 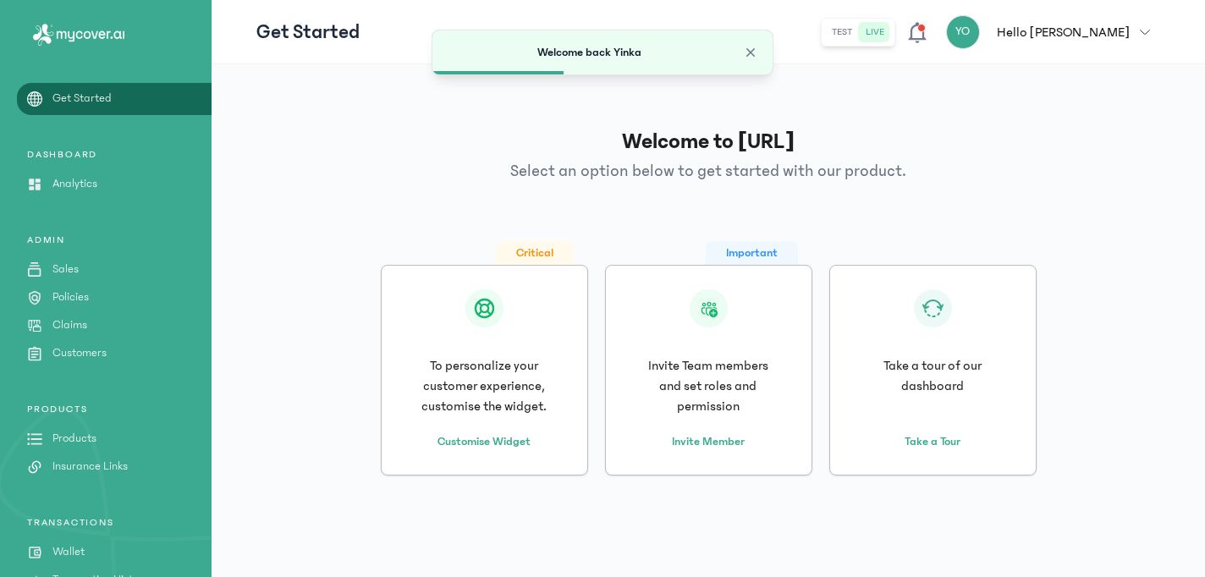 I want to click on p: Invite Team members and set roles and permission, so click(x=708, y=386).